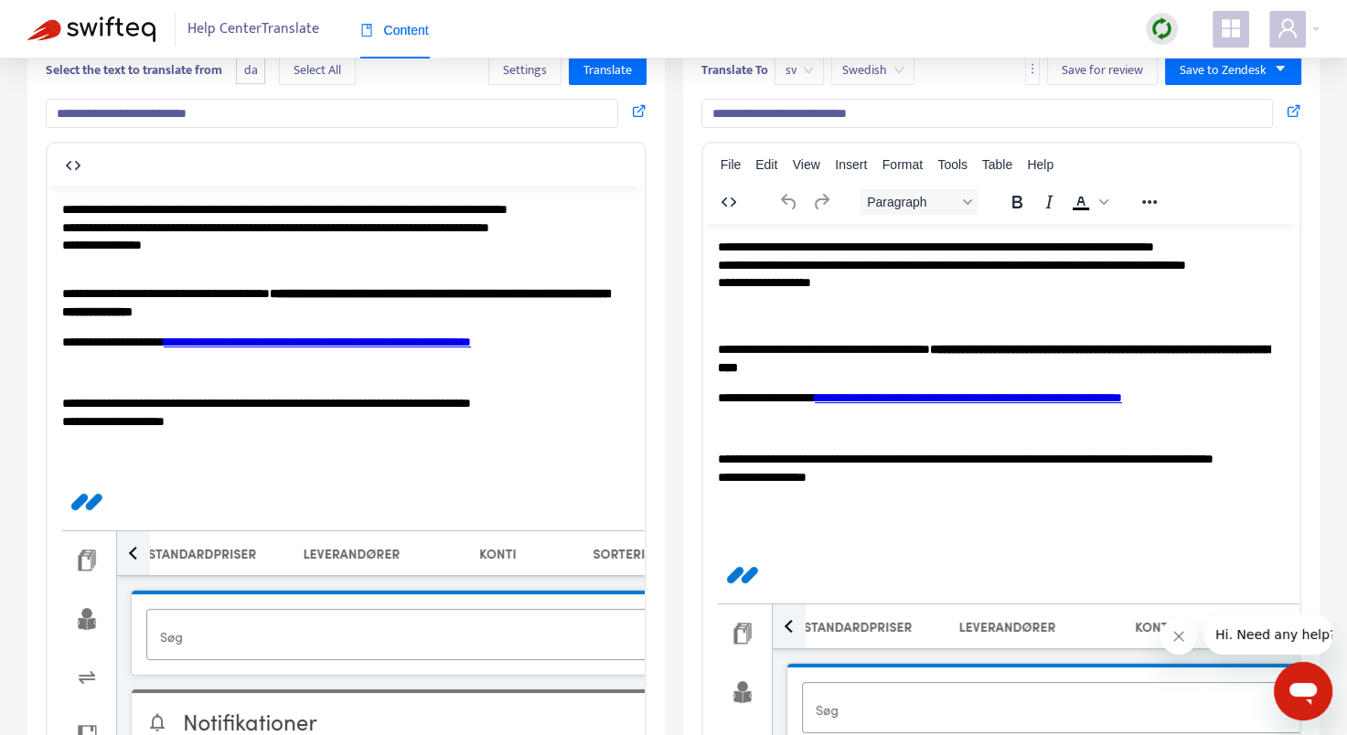  What do you see at coordinates (952, 165) in the screenshot?
I see `span: Tools` at bounding box center [952, 165].